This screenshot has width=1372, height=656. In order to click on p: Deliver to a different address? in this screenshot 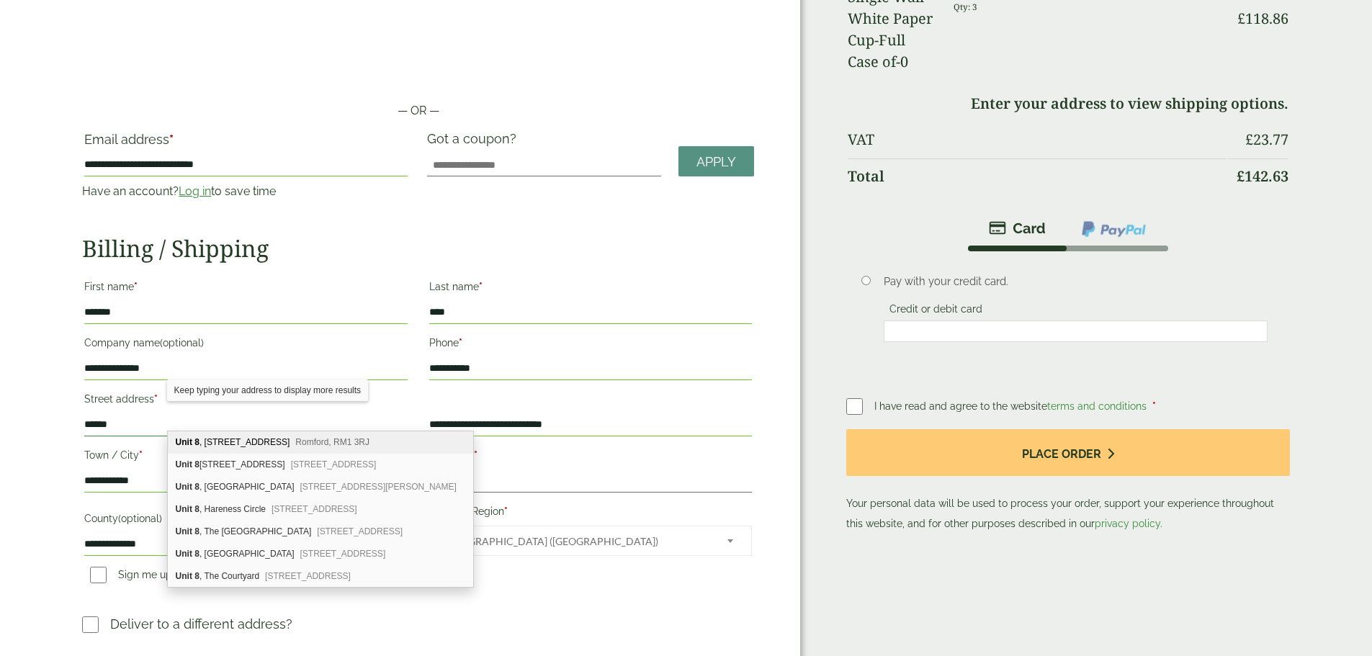, I will do `click(201, 624)`.